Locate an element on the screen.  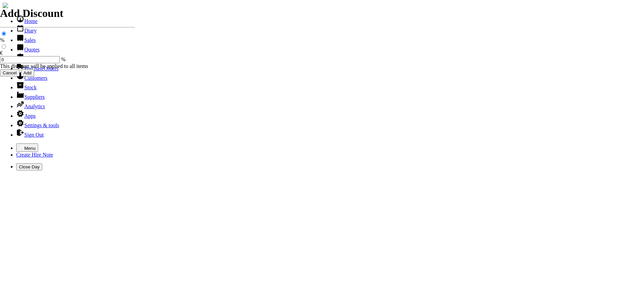
a: Sign Out is located at coordinates (30, 134).